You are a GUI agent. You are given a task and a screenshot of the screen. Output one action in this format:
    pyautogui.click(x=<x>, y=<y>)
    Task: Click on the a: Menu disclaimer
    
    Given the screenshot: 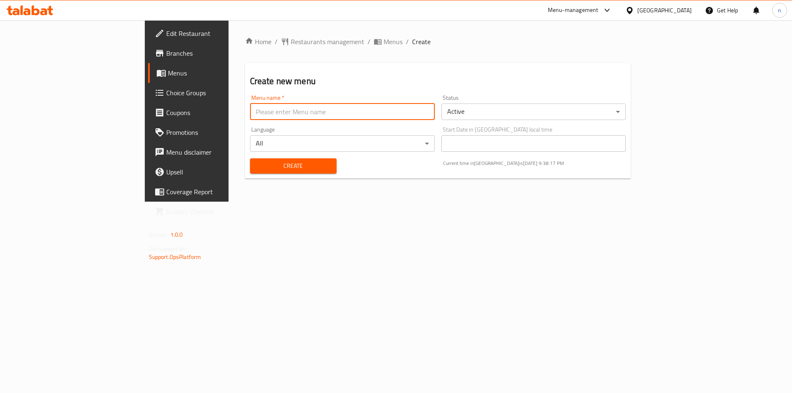 What is the action you would take?
    pyautogui.click(x=212, y=152)
    